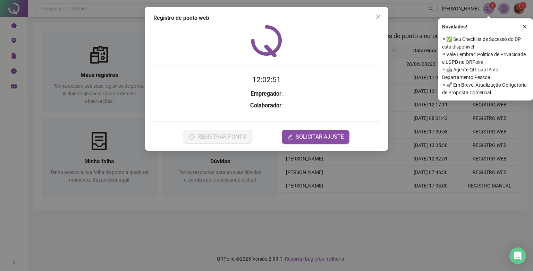 This screenshot has width=533, height=271. Describe the element at coordinates (290, 137) in the screenshot. I see `span: edit` at that location.